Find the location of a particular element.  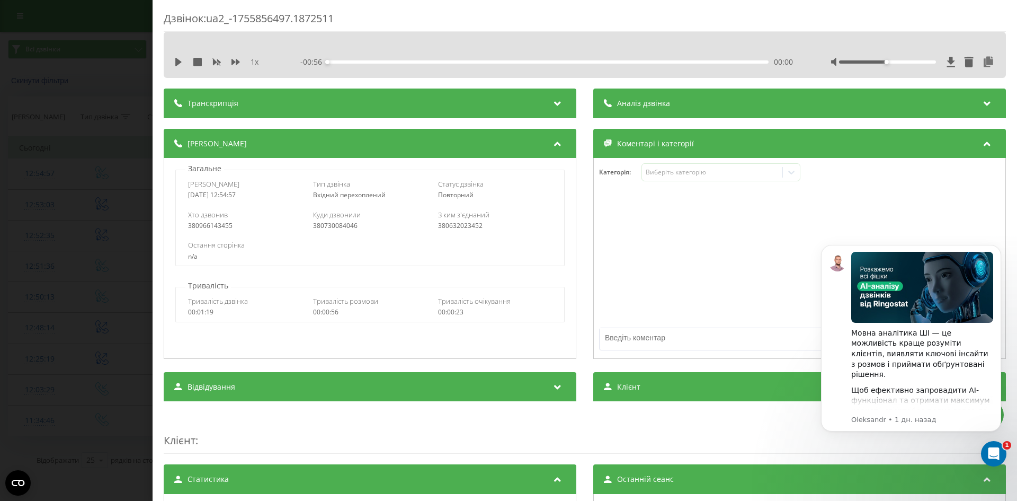

span: Коментарі і категорії is located at coordinates (655, 144).